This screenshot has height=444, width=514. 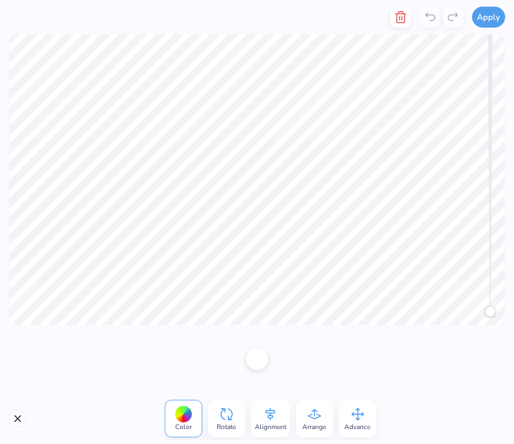 I want to click on span: Arrange, so click(x=314, y=427).